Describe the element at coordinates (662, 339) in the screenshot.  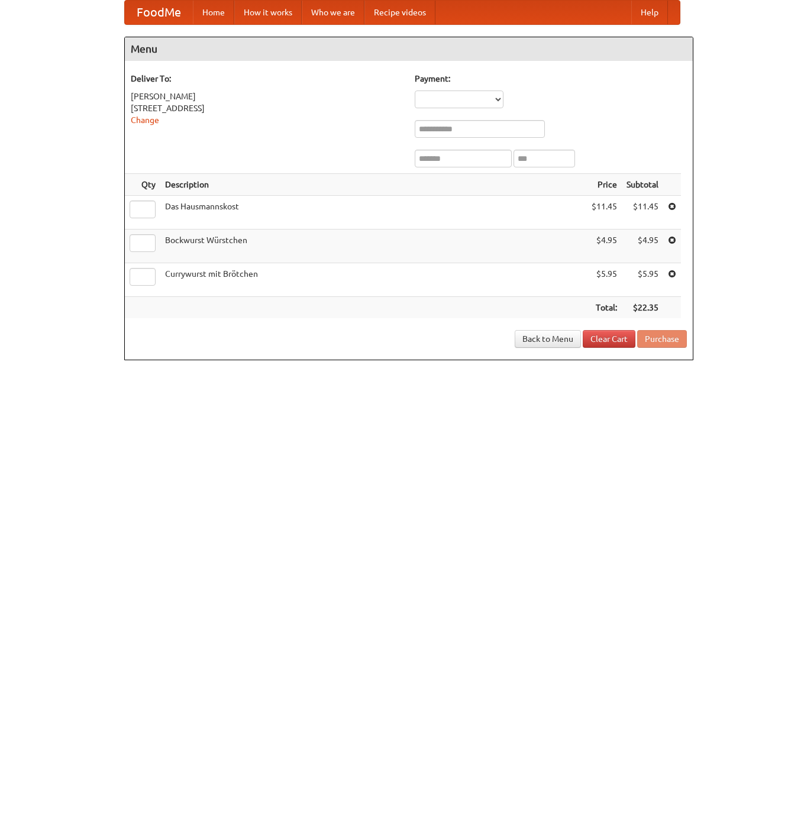
I see `button: Purchase` at that location.